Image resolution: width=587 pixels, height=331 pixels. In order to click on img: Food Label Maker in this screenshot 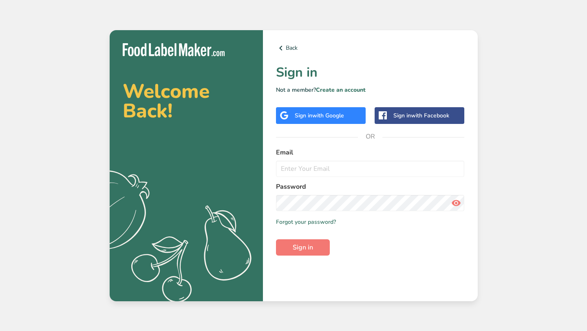, I will do `click(174, 50)`.